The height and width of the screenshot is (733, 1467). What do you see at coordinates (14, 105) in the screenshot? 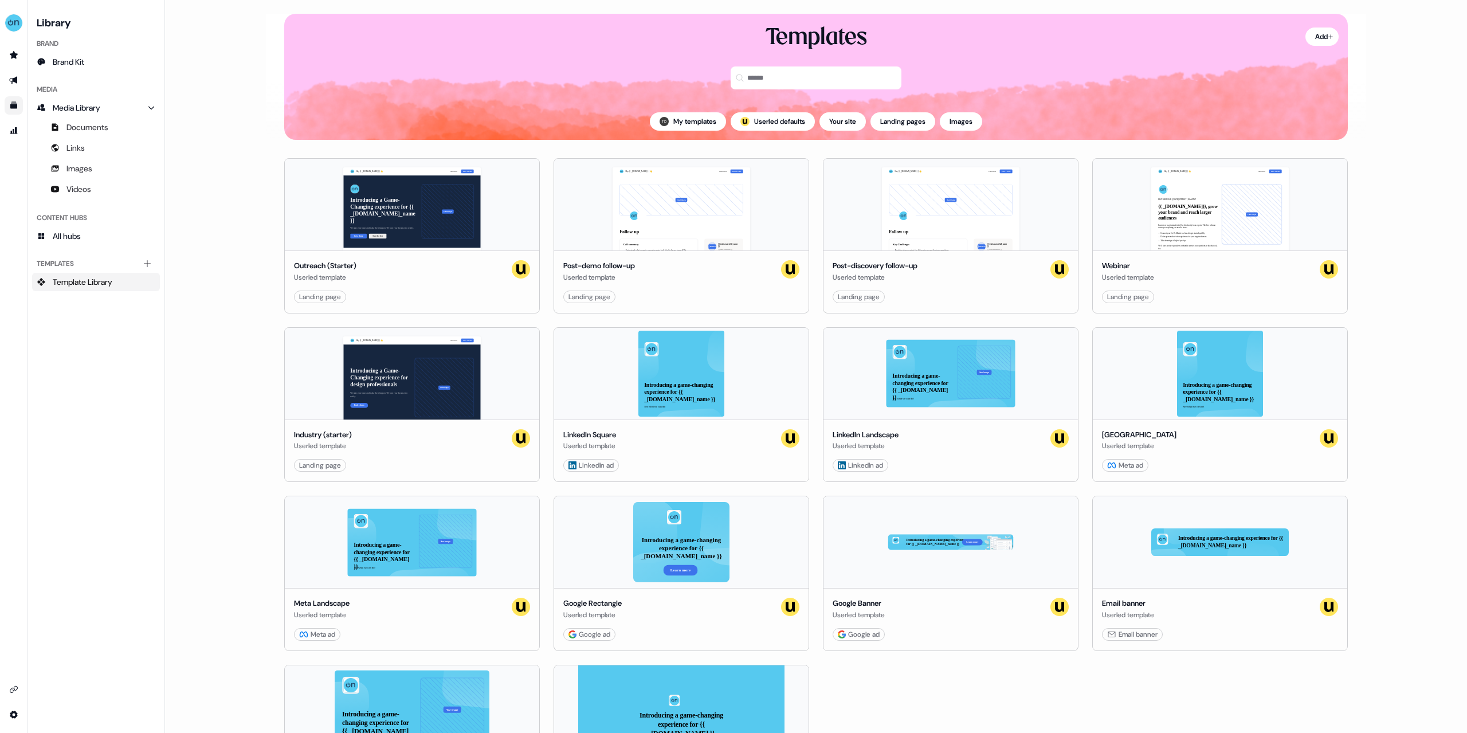
I see `a: Go to templates` at bounding box center [14, 105].